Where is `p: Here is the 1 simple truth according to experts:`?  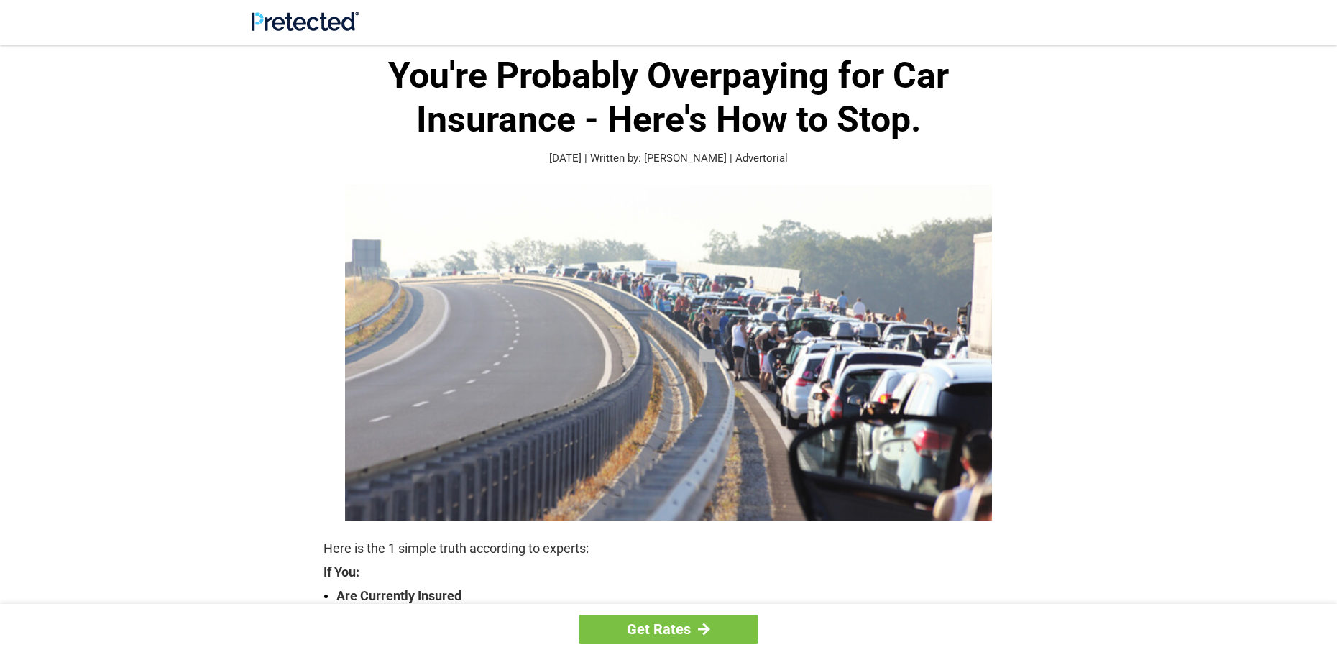 p: Here is the 1 simple truth according to experts: is located at coordinates (668, 548).